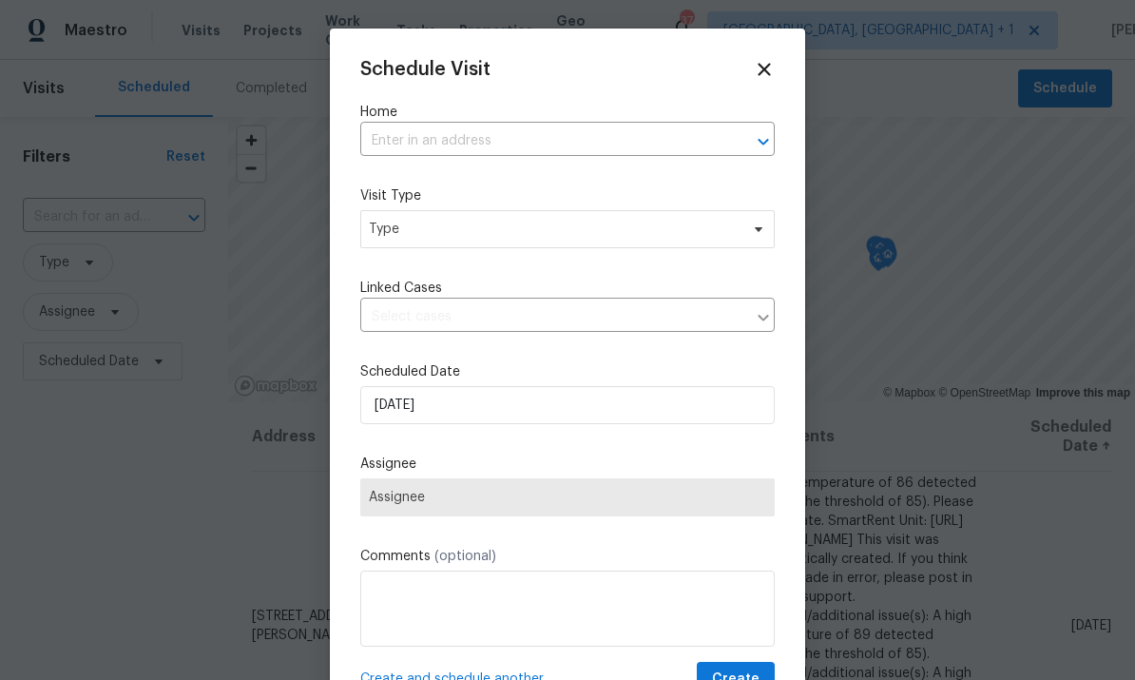 The width and height of the screenshot is (1135, 680). Describe the element at coordinates (568, 112) in the screenshot. I see `label: Home` at that location.